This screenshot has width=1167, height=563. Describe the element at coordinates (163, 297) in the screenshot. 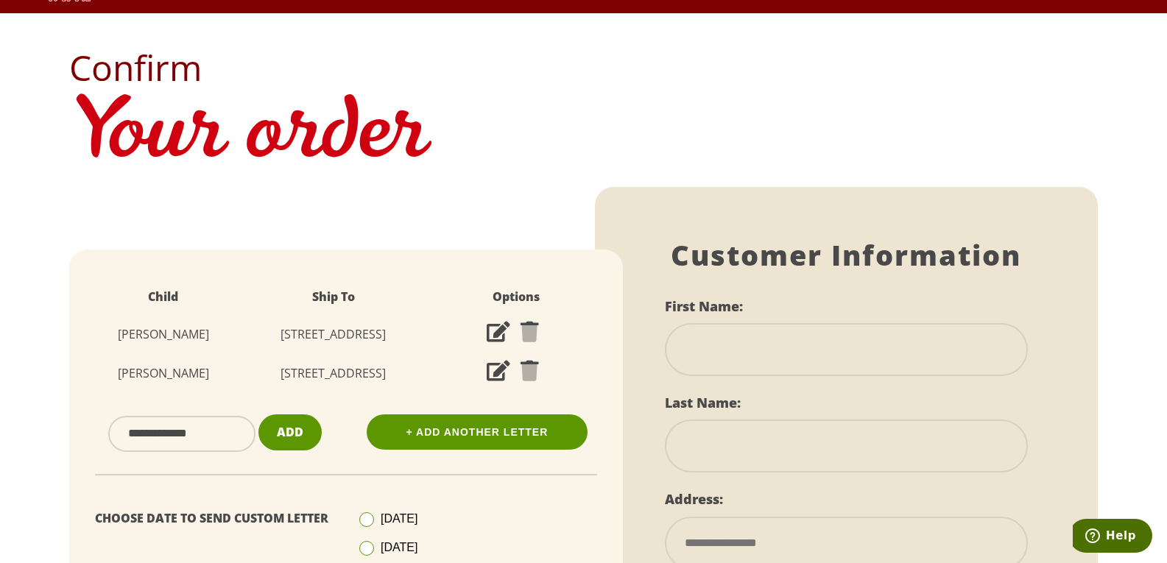

I see `th: Child` at that location.